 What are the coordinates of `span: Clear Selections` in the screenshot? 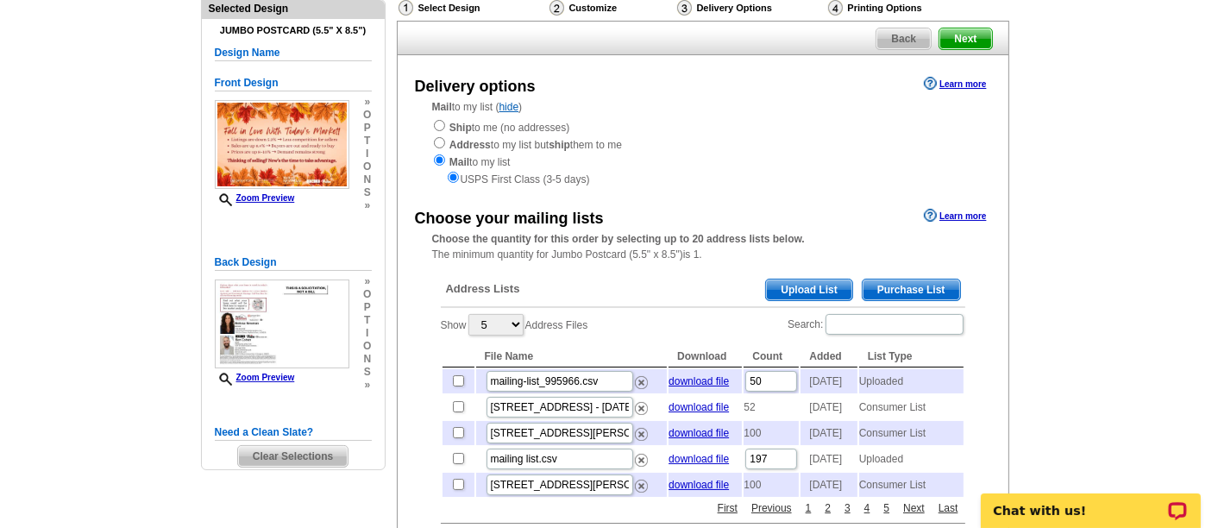 It's located at (292, 456).